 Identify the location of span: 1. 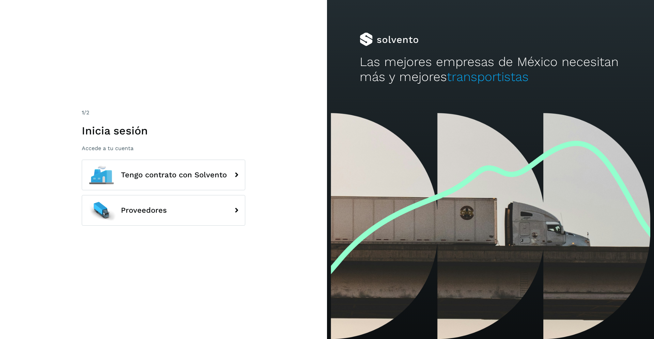
(83, 112).